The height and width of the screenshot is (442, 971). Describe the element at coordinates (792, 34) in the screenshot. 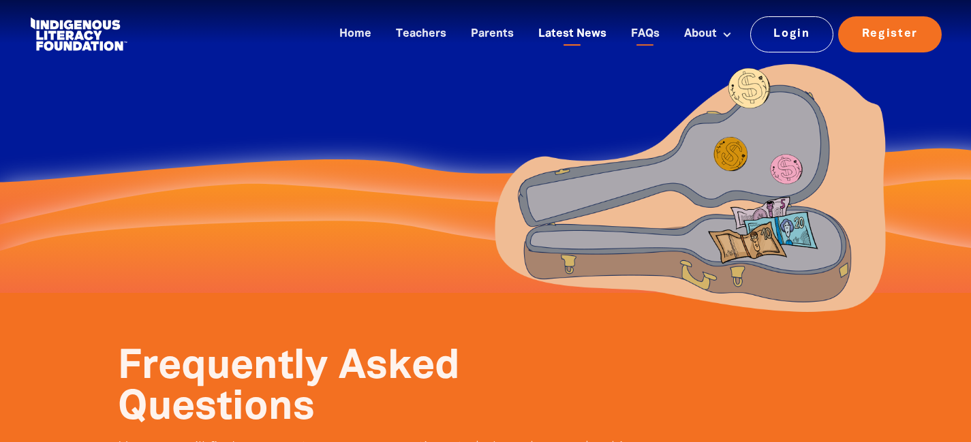

I see `a: Login` at that location.